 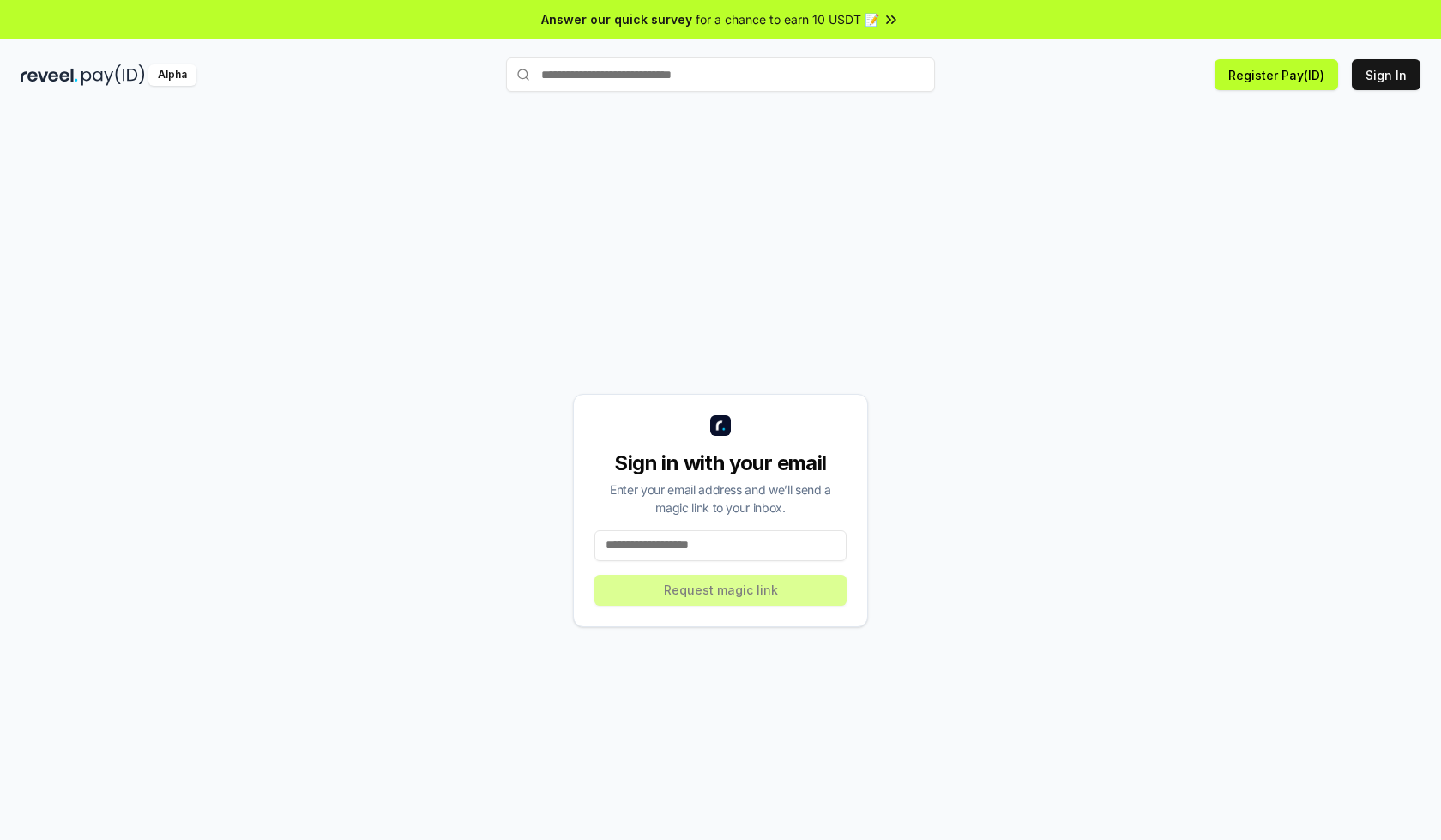 What do you see at coordinates (114, 75) in the screenshot?
I see `img: pay_id` at bounding box center [114, 75].